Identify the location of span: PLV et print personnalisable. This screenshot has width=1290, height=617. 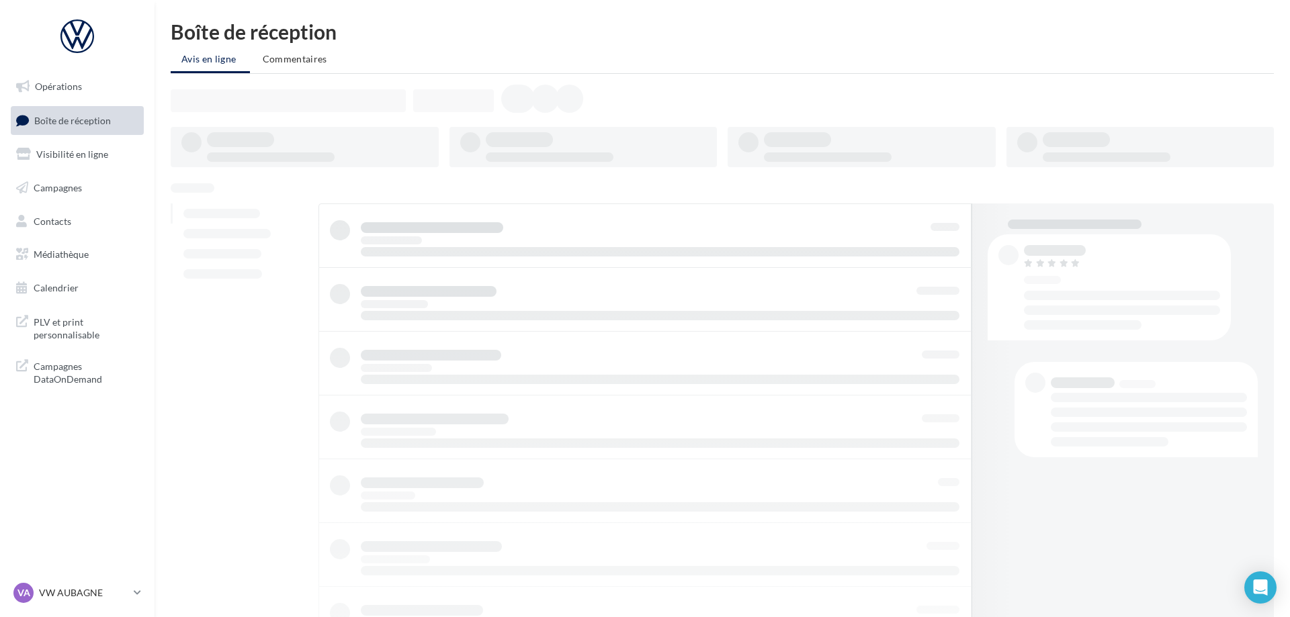
(86, 327).